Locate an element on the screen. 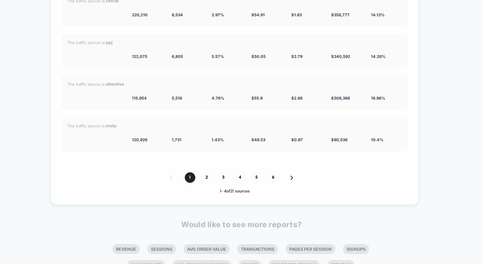 The height and width of the screenshot is (264, 483). span: 220,210 is located at coordinates (140, 15).